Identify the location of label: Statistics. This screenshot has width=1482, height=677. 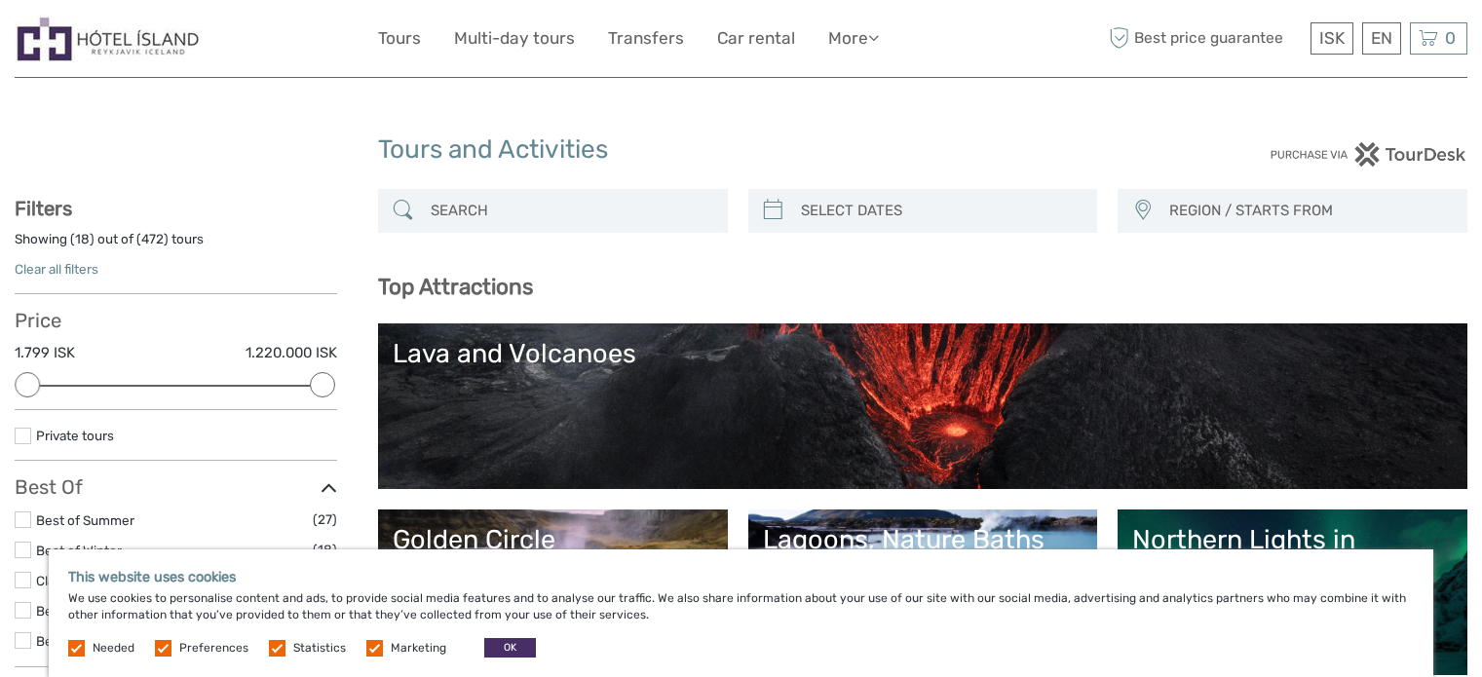
(320, 648).